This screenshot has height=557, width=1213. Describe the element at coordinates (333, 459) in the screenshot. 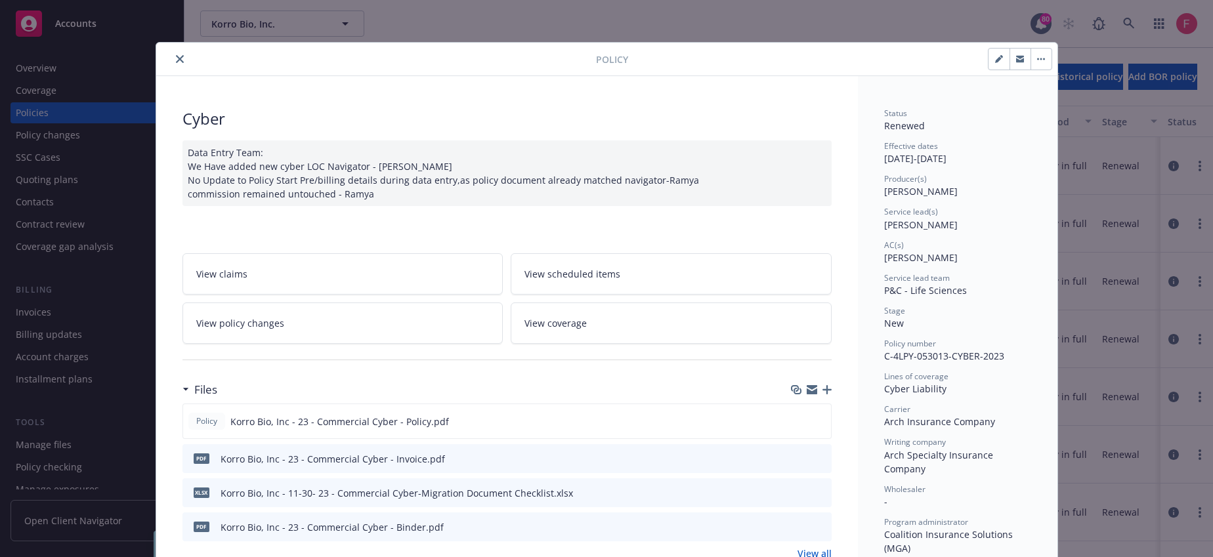

I see `div: Korro Bio, Inc - 23 - Commercial Cyber - Invoice.pdf` at that location.